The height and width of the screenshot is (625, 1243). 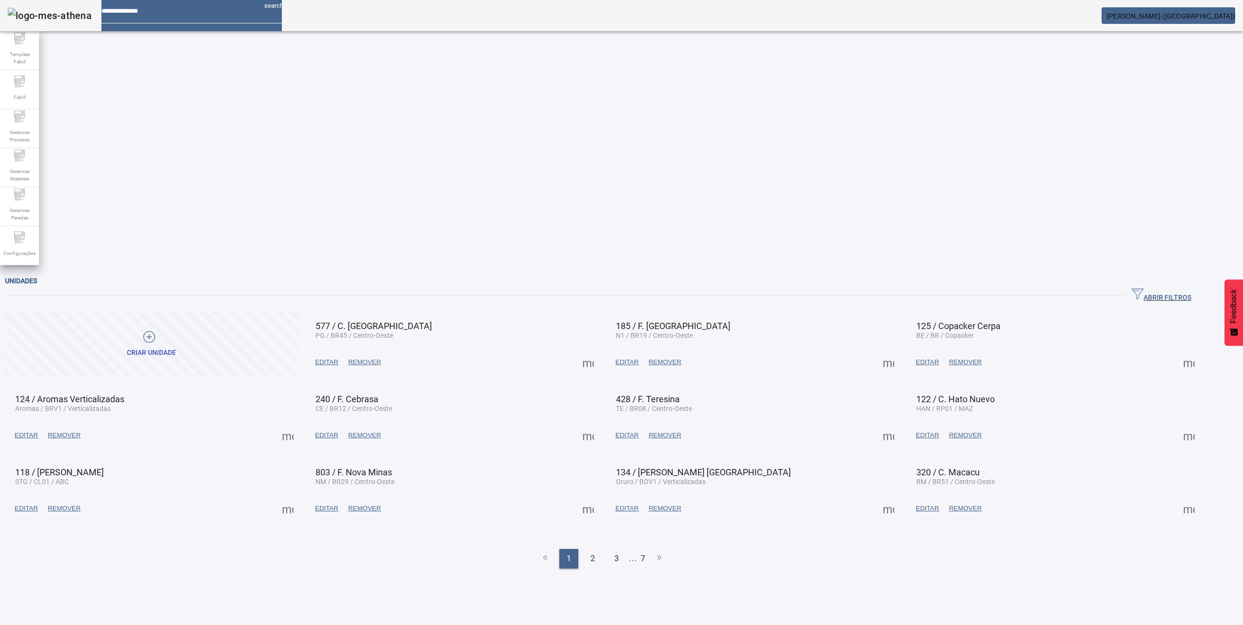 What do you see at coordinates (20, 97) in the screenshot?
I see `span: Fabril` at bounding box center [20, 97].